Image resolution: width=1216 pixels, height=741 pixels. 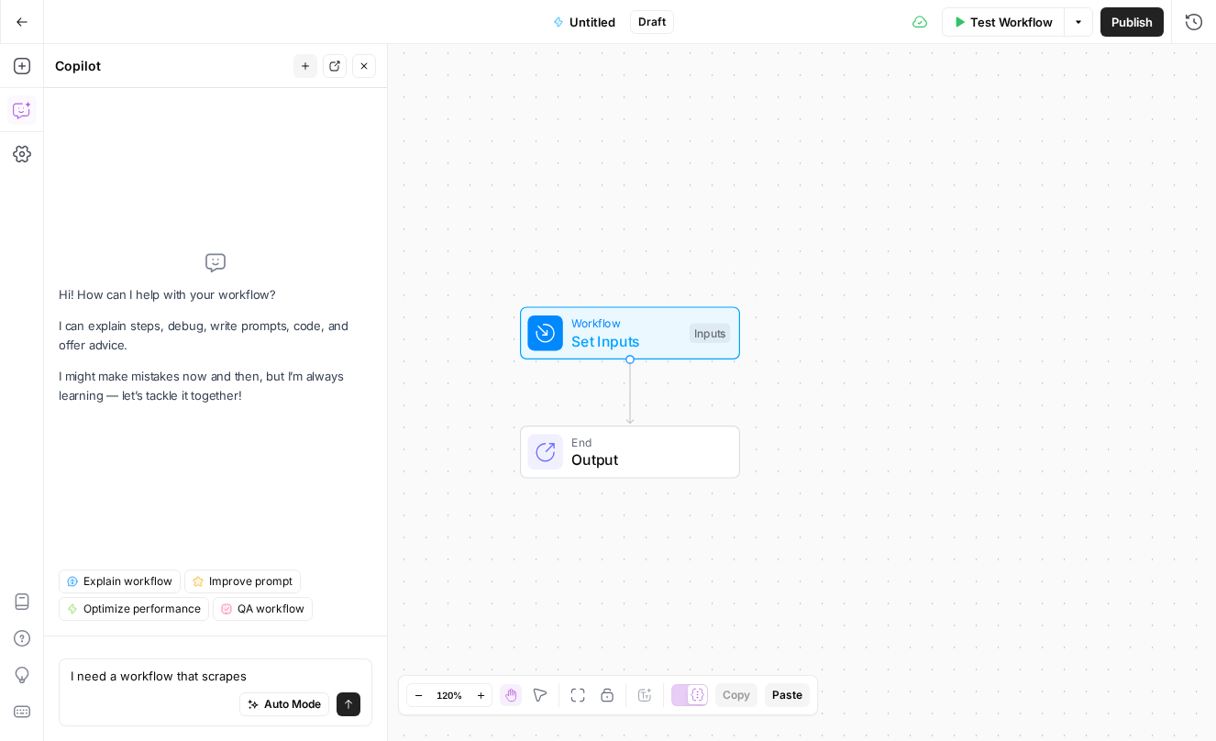 What do you see at coordinates (626, 341) in the screenshot?
I see `span: Set Inputs` at bounding box center [626, 341].